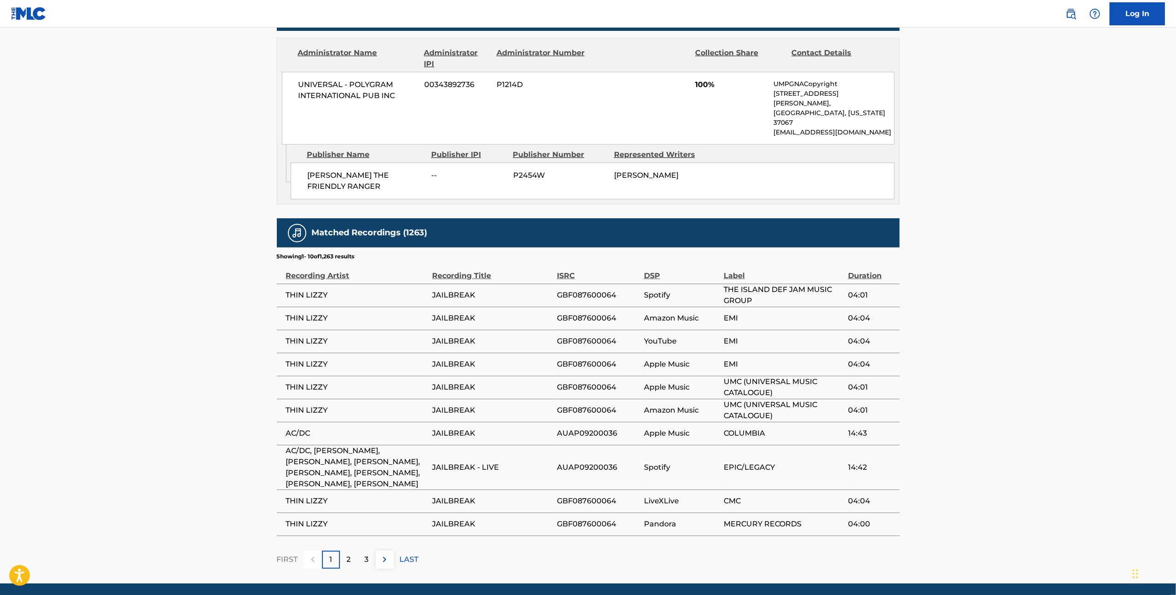 The width and height of the screenshot is (1176, 595). What do you see at coordinates (560, 176) in the screenshot?
I see `span: P2454W` at bounding box center [560, 176].